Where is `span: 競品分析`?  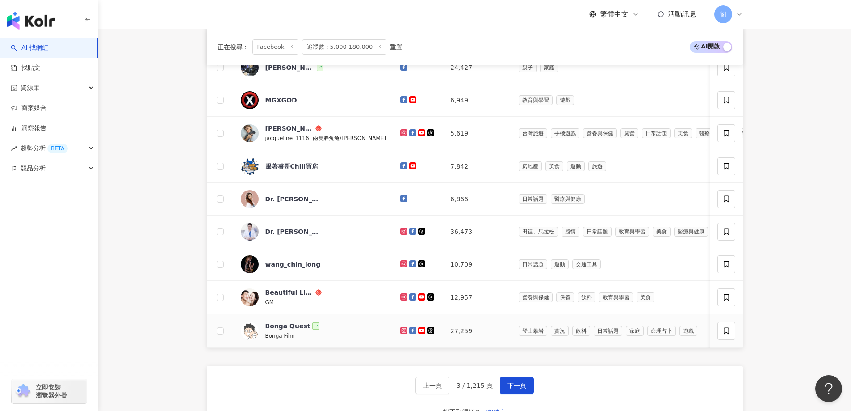
span: 競品分析 is located at coordinates (33, 168).